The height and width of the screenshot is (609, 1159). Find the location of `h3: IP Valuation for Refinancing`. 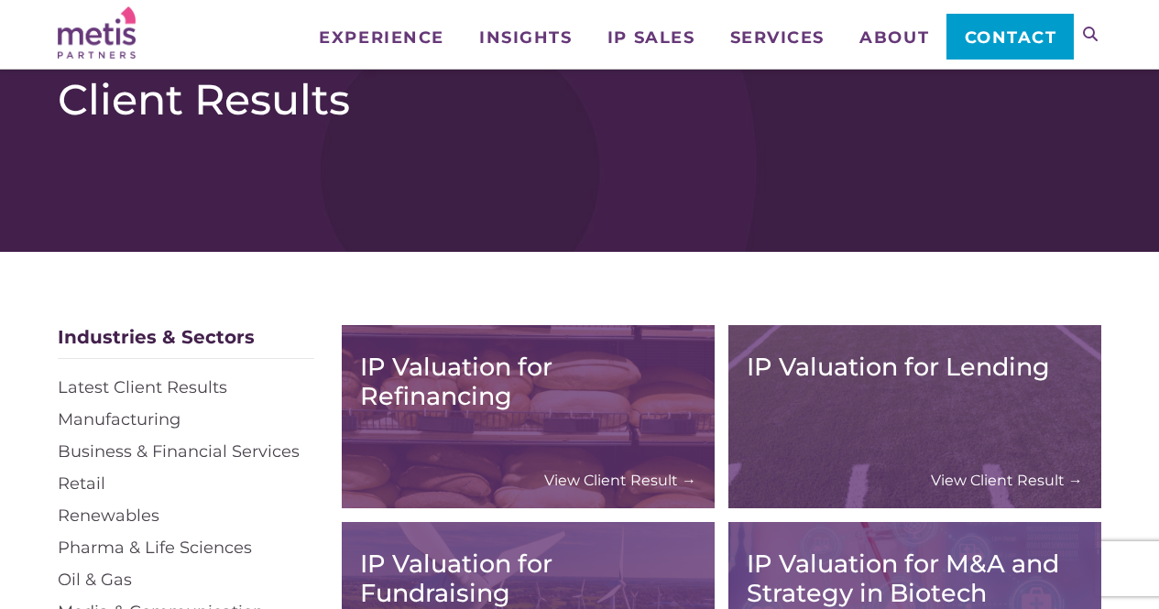

h3: IP Valuation for Refinancing is located at coordinates (528, 382).